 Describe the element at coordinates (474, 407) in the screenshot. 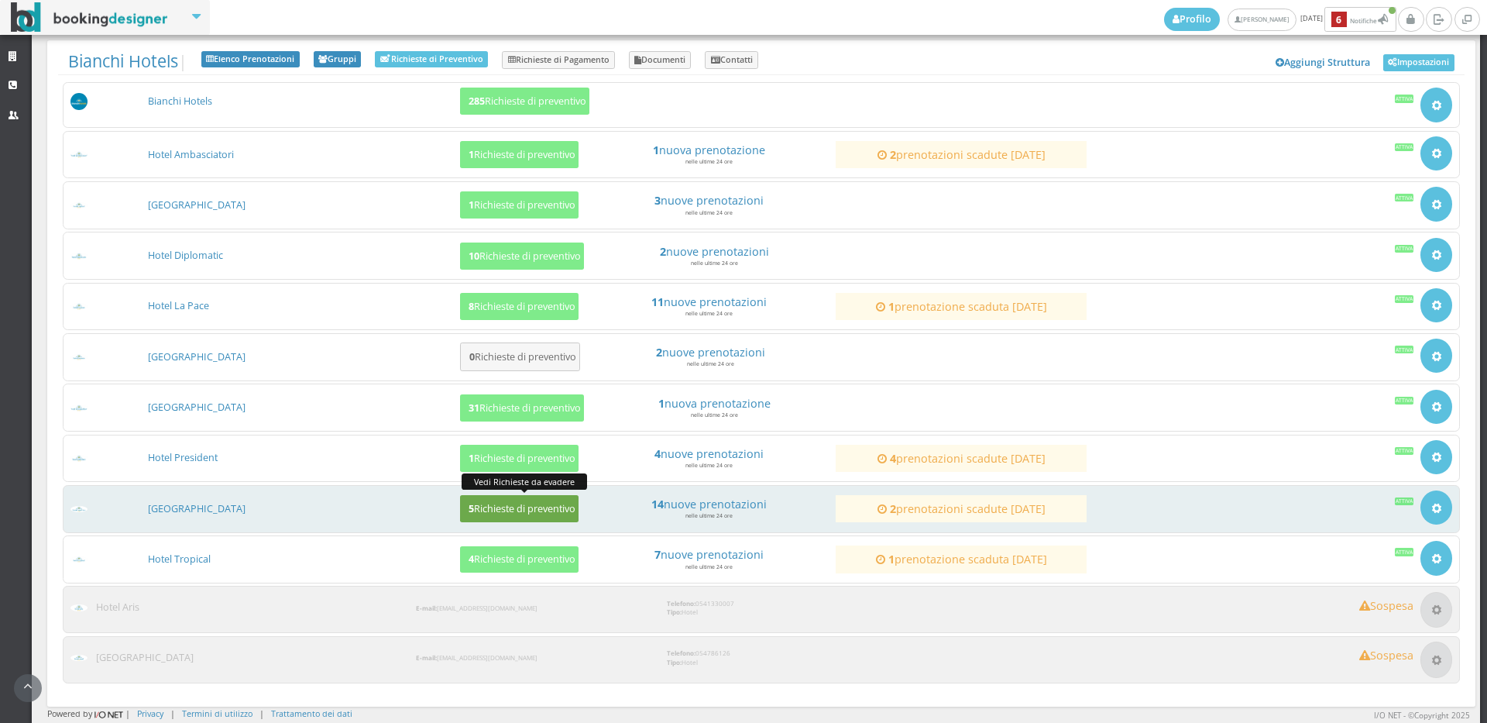

I see `b: 31` at that location.